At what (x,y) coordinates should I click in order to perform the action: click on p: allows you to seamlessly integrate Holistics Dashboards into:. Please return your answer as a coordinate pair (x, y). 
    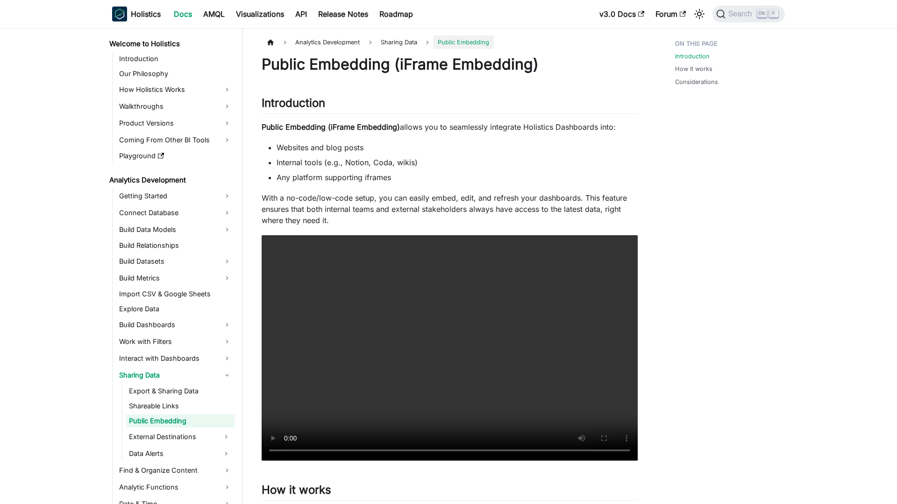
    Looking at the image, I should click on (449, 127).